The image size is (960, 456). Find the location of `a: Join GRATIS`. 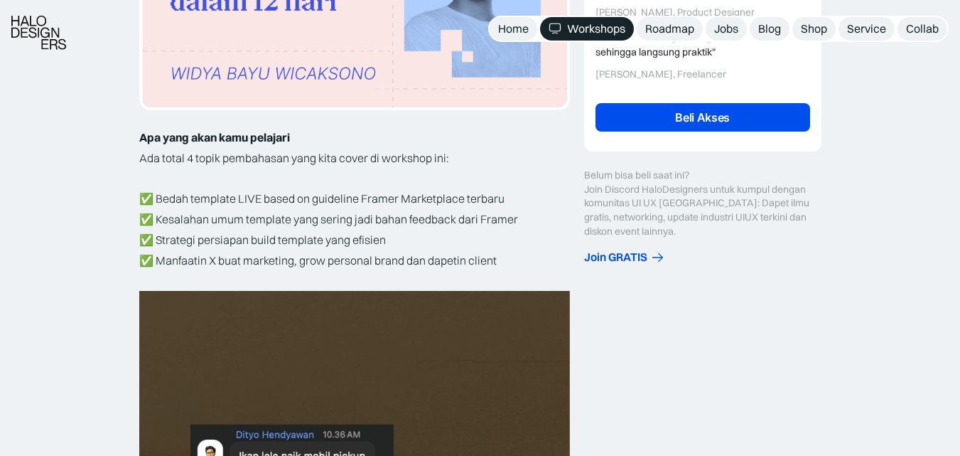

a: Join GRATIS is located at coordinates (703, 257).